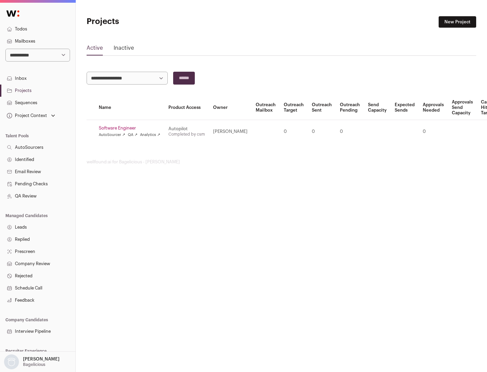 The width and height of the screenshot is (487, 372). What do you see at coordinates (11, 362) in the screenshot?
I see `img: nopic.png` at bounding box center [11, 362].